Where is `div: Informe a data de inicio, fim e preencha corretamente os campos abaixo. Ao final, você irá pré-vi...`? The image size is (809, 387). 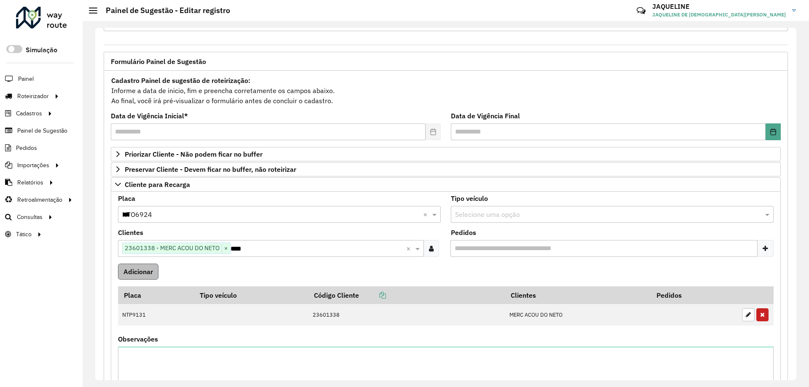 div: Informe a data de inicio, fim e preencha corretamente os campos abaixo. Ao final, você irá pré-vi... is located at coordinates (446, 91).